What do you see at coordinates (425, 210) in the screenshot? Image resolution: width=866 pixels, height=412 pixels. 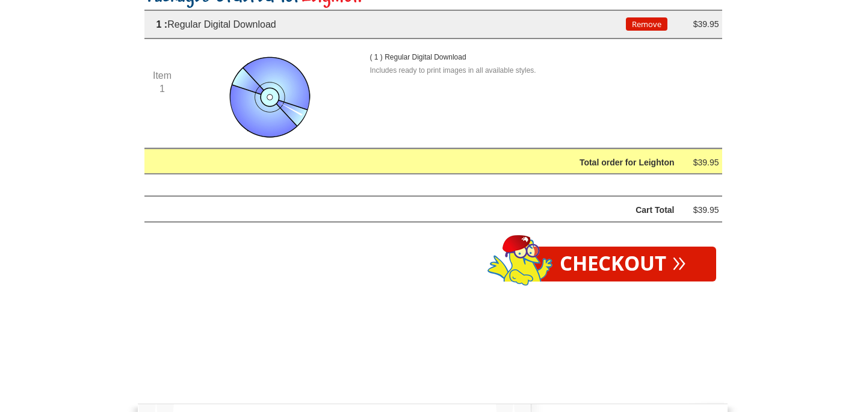 I see `div: Cart Total` at bounding box center [425, 210].